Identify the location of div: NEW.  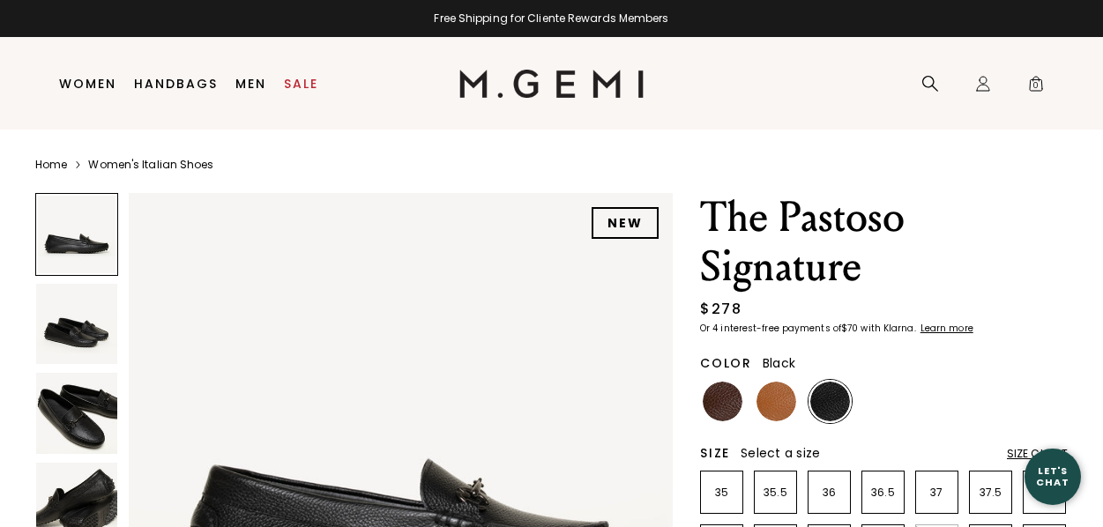
(625, 223).